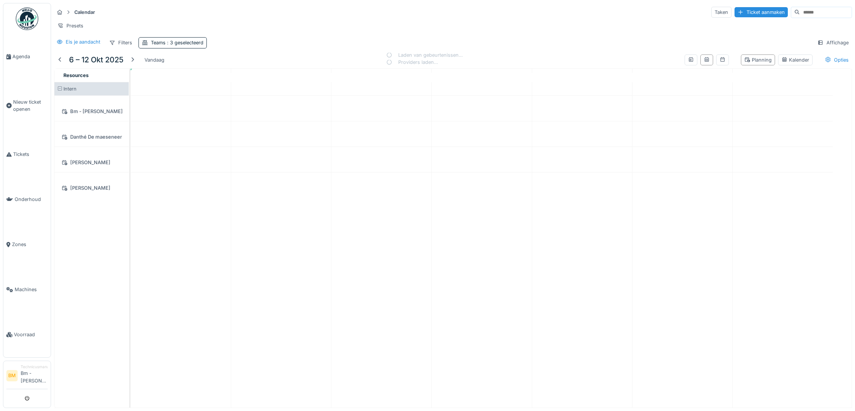 This screenshot has height=411, width=855. Describe the element at coordinates (154, 60) in the screenshot. I see `div: Vandaag` at that location.